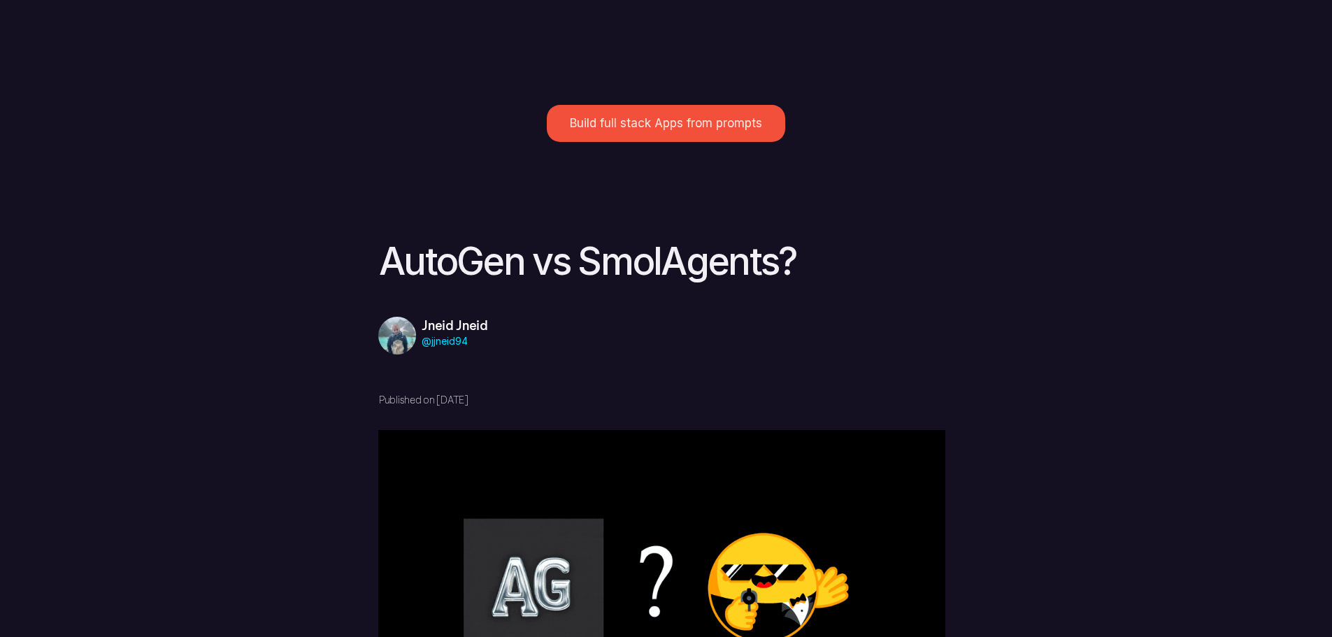 This screenshot has height=637, width=1332. Describe the element at coordinates (469, 325) in the screenshot. I see `p: Jneid Jneid` at that location.